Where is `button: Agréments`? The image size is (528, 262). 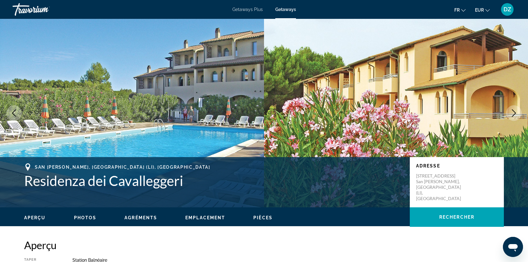 button: Agréments is located at coordinates (141, 217).